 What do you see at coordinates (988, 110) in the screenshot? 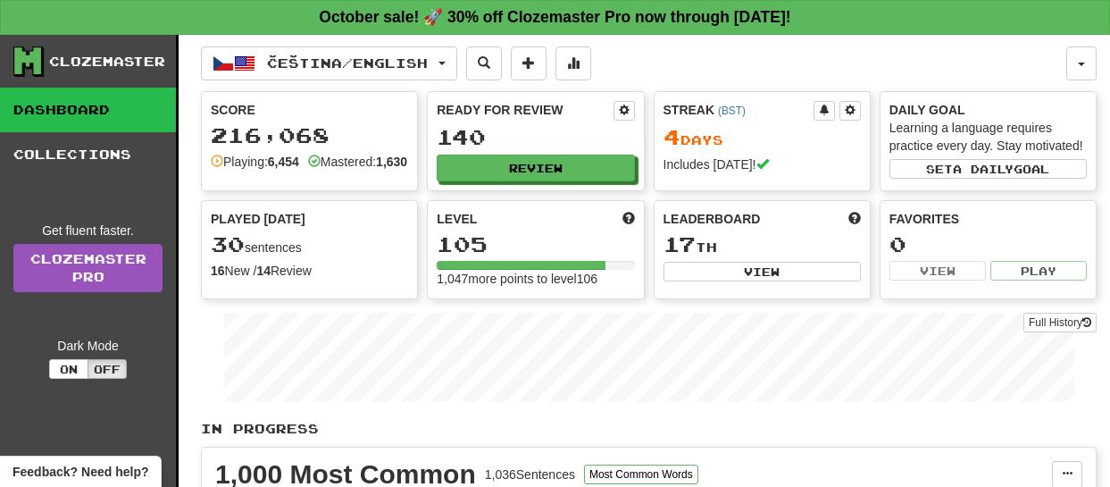
I see `div: Daily Goal` at bounding box center [988, 110].